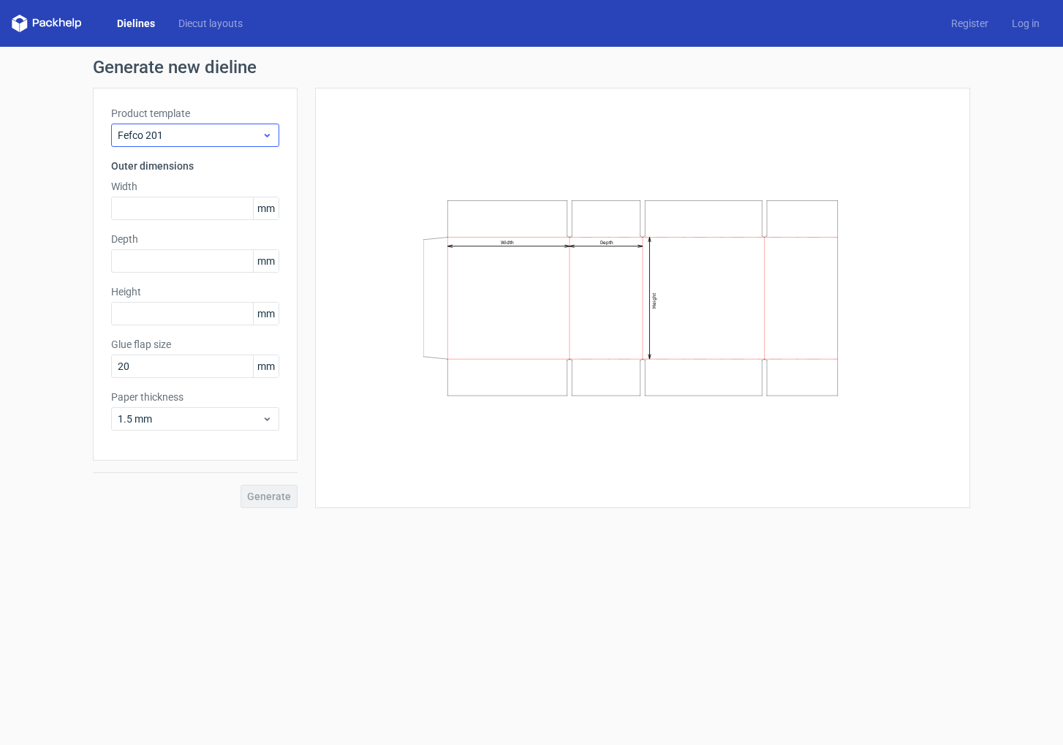  Describe the element at coordinates (195, 344) in the screenshot. I see `label: Glue flap size` at that location.